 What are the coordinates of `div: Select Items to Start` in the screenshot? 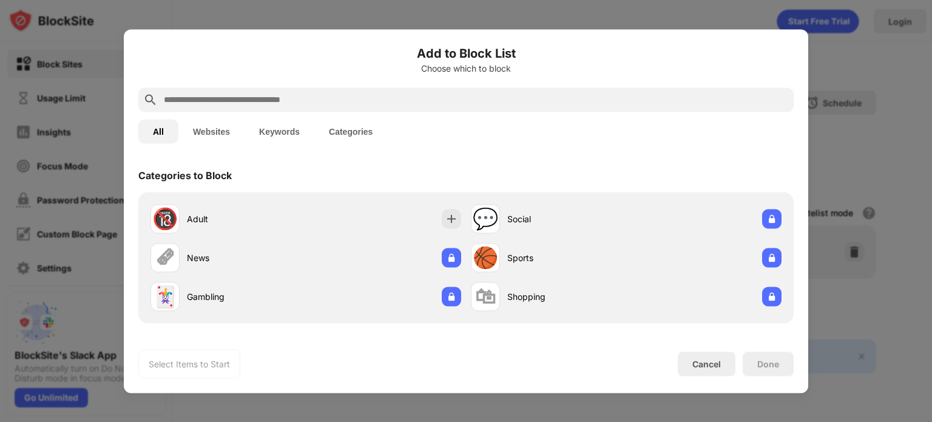 It's located at (189, 363).